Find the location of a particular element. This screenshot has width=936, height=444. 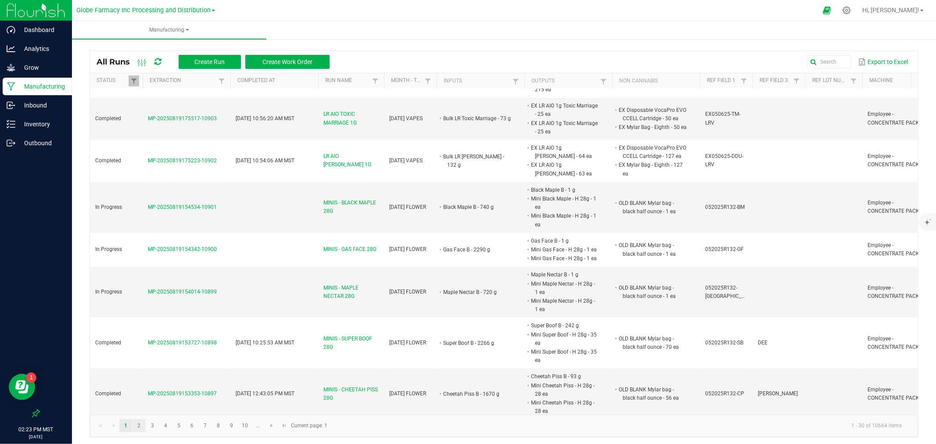

p: Analytics is located at coordinates (42, 49).